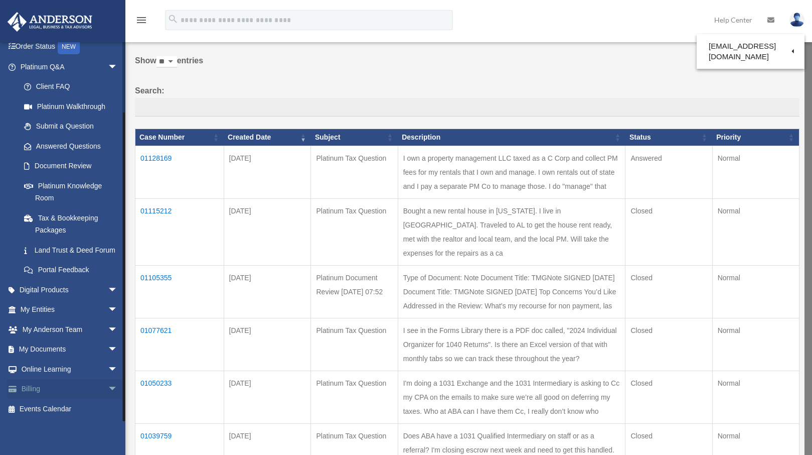 This screenshot has width=812, height=455. What do you see at coordinates (467, 107) in the screenshot?
I see `input: Search:` at bounding box center [467, 107].